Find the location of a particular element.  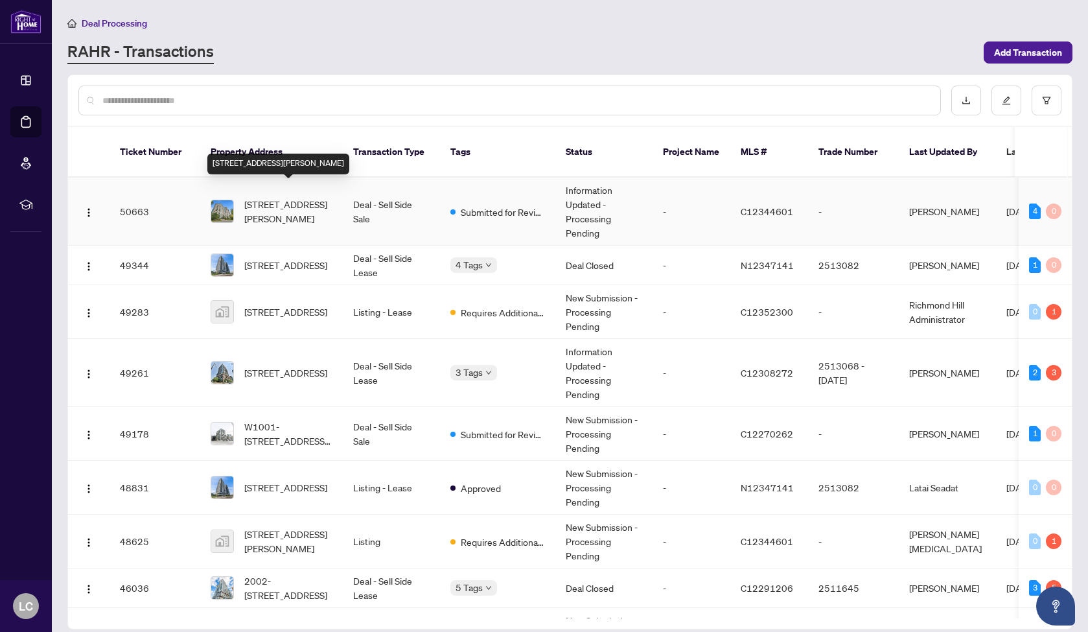

button: filter is located at coordinates (1047, 100).